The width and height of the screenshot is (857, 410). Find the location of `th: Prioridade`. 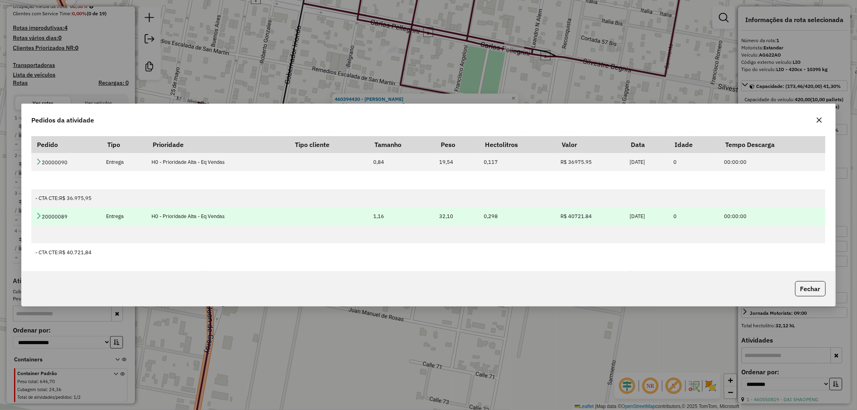

th: Prioridade is located at coordinates (219, 145).